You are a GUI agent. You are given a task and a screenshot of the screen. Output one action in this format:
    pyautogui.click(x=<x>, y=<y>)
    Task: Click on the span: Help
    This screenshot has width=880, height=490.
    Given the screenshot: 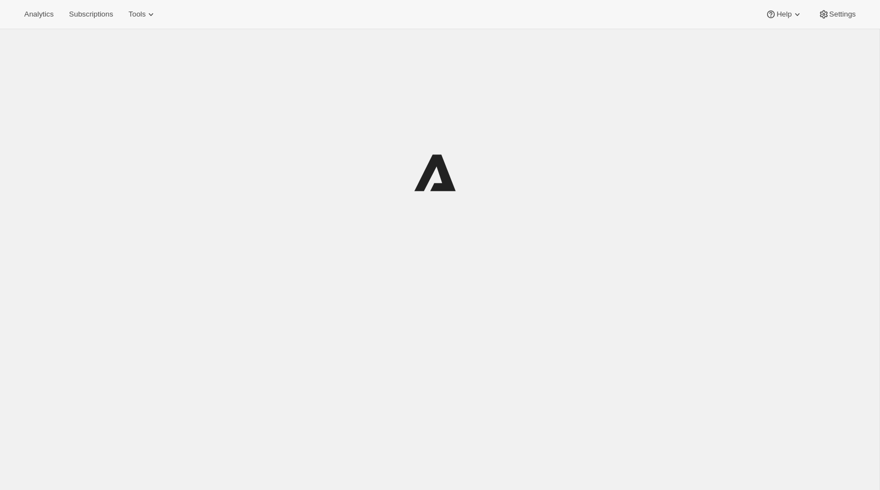 What is the action you would take?
    pyautogui.click(x=783, y=14)
    